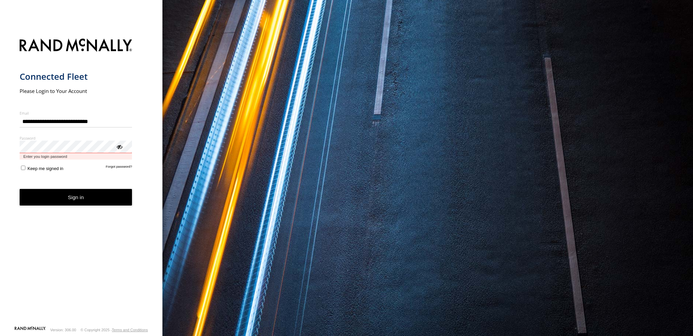  What do you see at coordinates (119, 146) in the screenshot?
I see `div: ViewPassword` at bounding box center [119, 146].